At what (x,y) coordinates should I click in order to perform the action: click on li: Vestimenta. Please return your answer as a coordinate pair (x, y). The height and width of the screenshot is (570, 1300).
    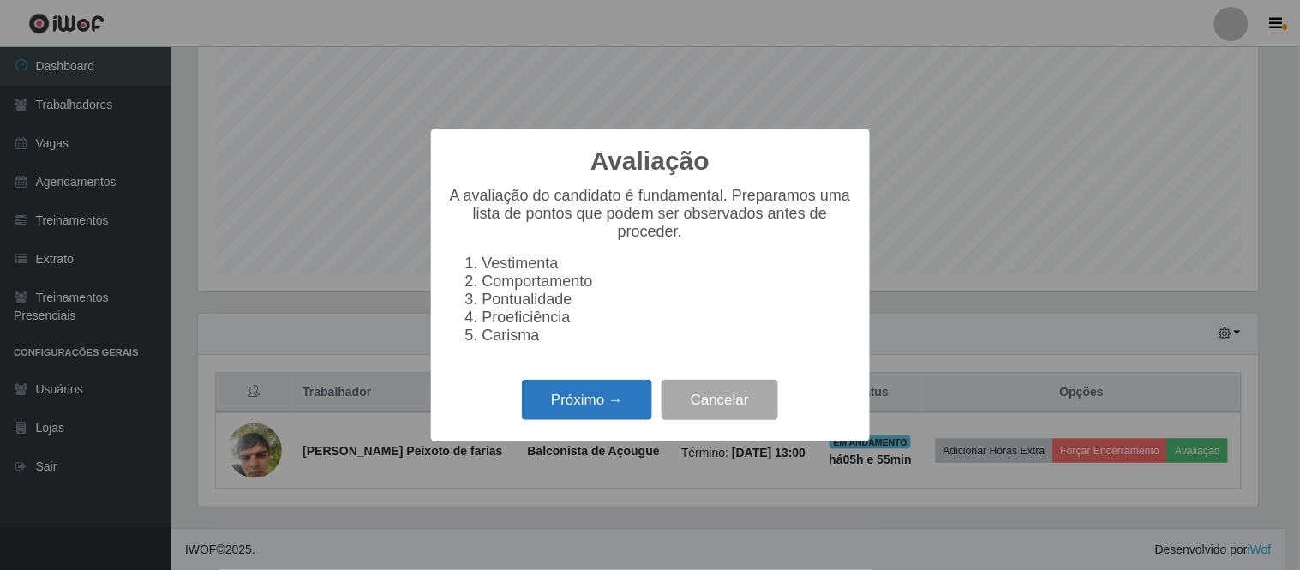
    Looking at the image, I should click on (668, 263).